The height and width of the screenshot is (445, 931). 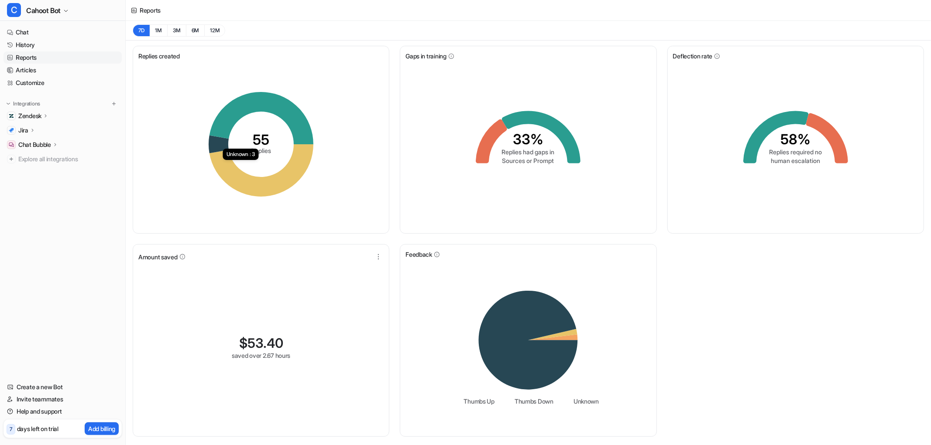 What do you see at coordinates (528, 139) in the screenshot?
I see `tspan: 33%` at bounding box center [528, 139].